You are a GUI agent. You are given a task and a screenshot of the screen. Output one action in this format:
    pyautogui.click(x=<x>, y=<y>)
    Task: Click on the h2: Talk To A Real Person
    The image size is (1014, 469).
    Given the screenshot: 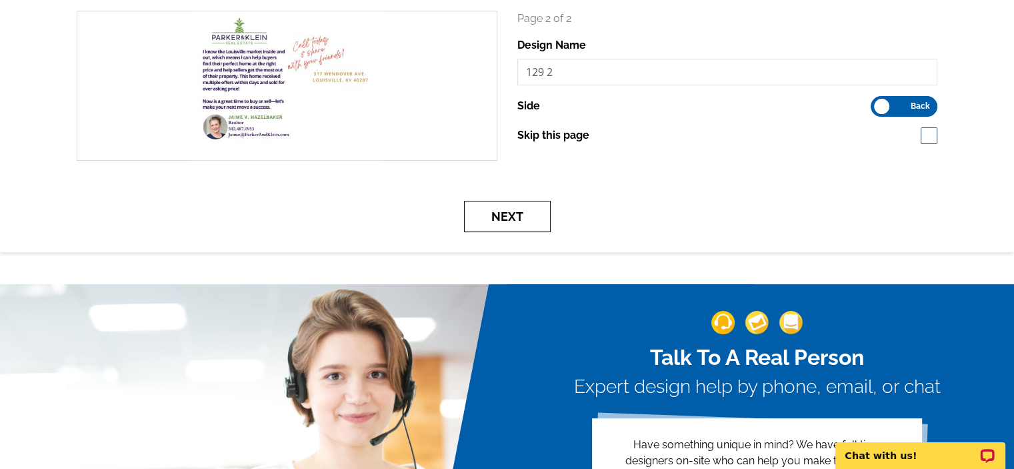 What is the action you would take?
    pyautogui.click(x=757, y=357)
    